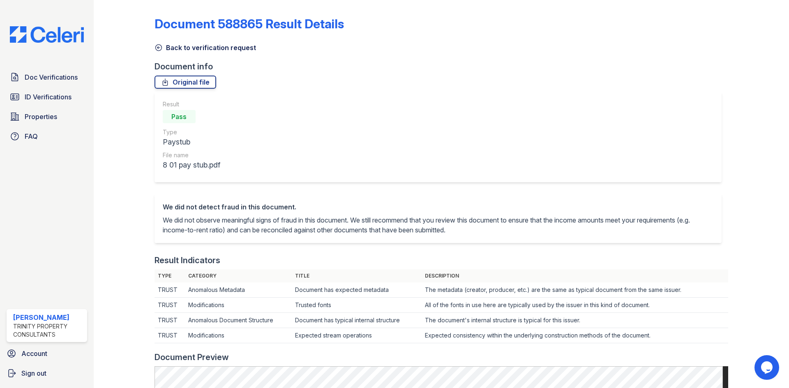 This screenshot has width=789, height=388. I want to click on img: CE_Logo_Blue-a8612792a0a2168367f1c8372b55b34899dd931a85d93a1a3d3e32e68fde9ad4.png, so click(47, 35).